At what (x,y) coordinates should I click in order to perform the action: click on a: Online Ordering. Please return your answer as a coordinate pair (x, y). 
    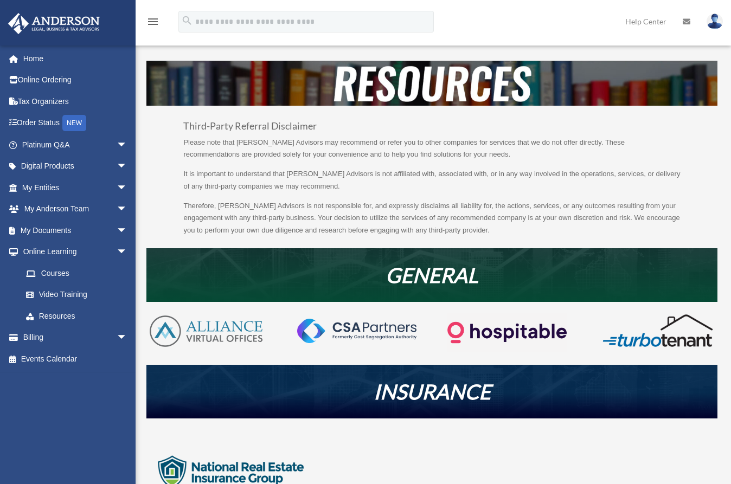
    Looking at the image, I should click on (75, 80).